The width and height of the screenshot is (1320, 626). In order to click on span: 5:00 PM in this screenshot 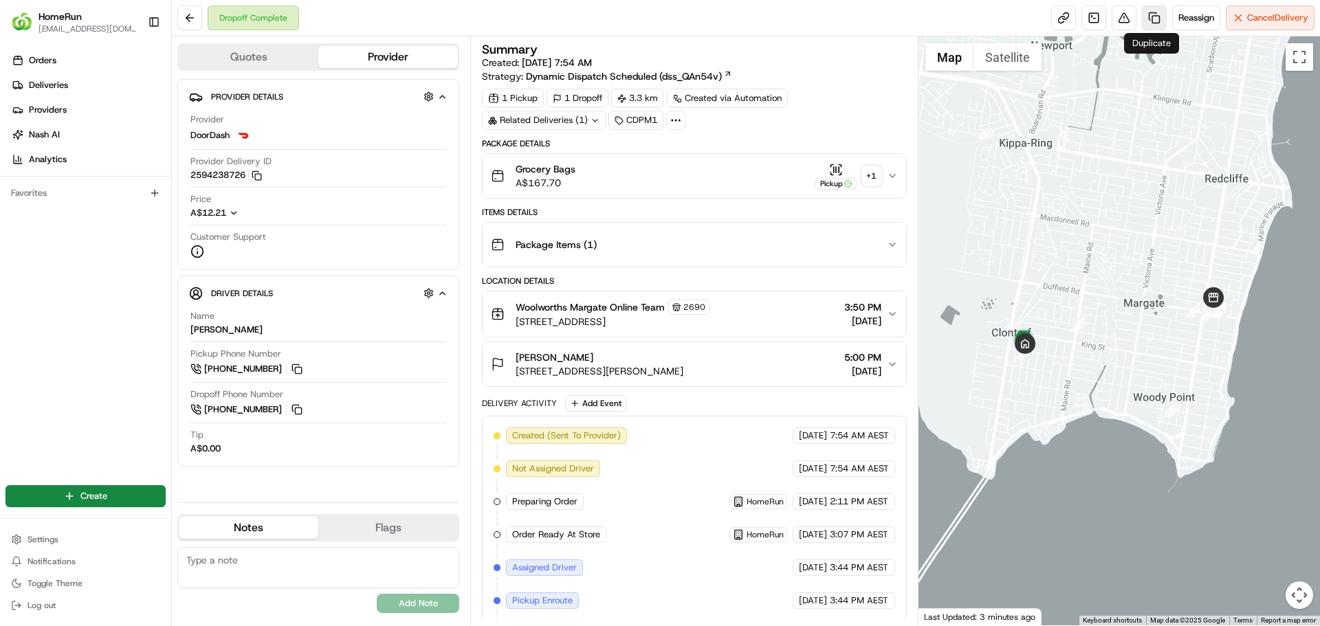, I will do `click(863, 357)`.